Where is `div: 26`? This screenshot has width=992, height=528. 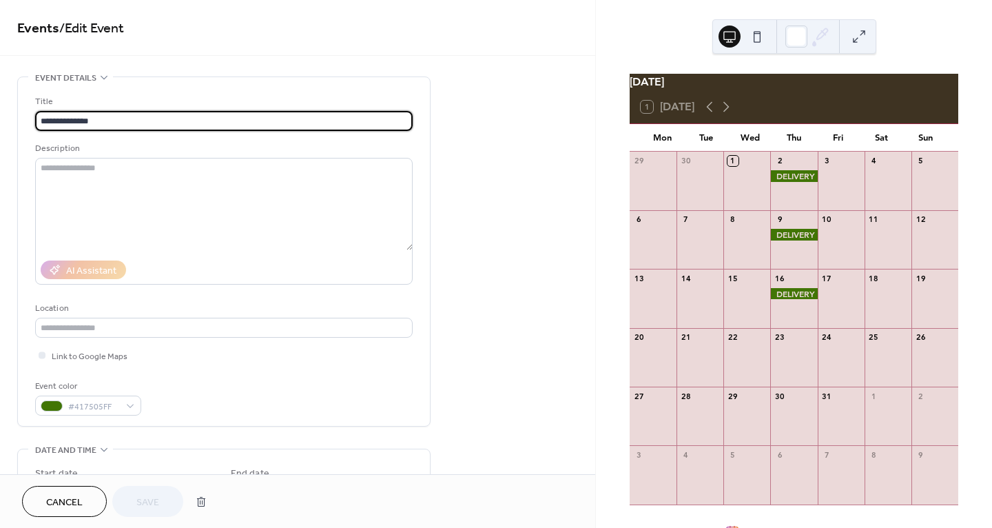
div: 26 is located at coordinates (920, 337).